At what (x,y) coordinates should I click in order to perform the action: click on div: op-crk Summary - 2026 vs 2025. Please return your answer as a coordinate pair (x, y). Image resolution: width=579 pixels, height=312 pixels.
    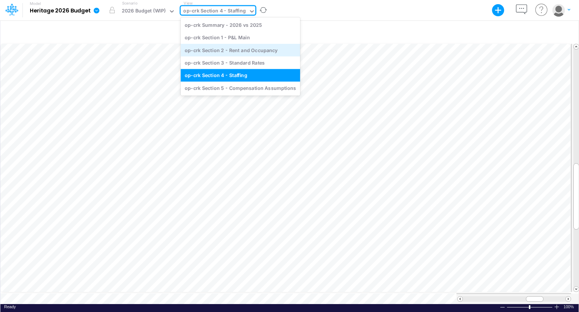
    Looking at the image, I should click on (240, 25).